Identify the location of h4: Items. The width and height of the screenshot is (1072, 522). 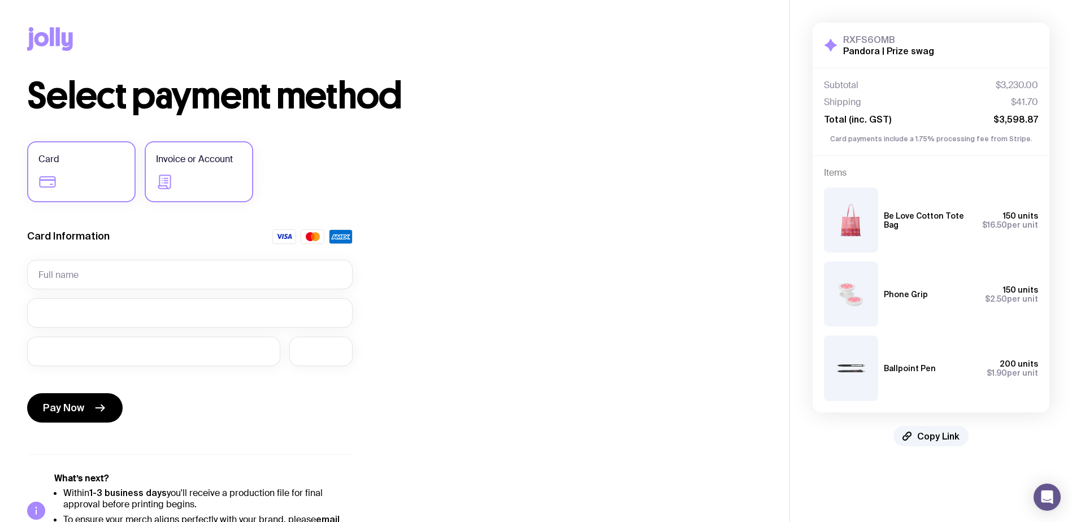
(931, 173).